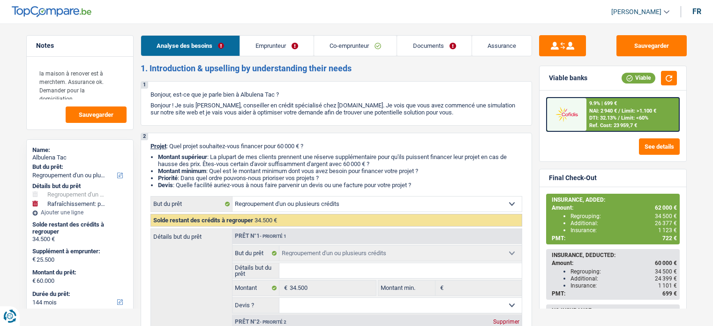  I want to click on a: Co-emprunteur, so click(355, 45).